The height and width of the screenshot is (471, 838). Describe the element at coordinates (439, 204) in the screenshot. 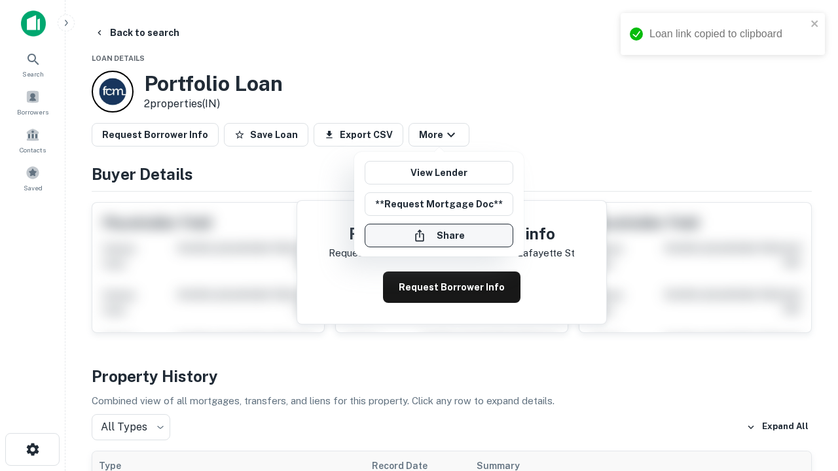

I see `button: **Request Mortgage Doc**` at that location.